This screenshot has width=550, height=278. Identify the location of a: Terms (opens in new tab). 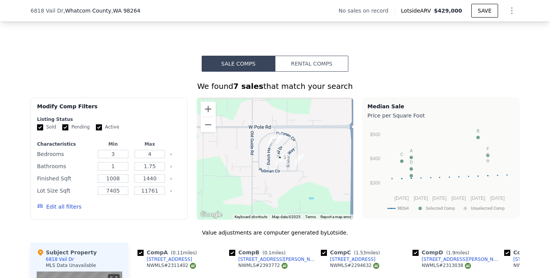
(310, 217).